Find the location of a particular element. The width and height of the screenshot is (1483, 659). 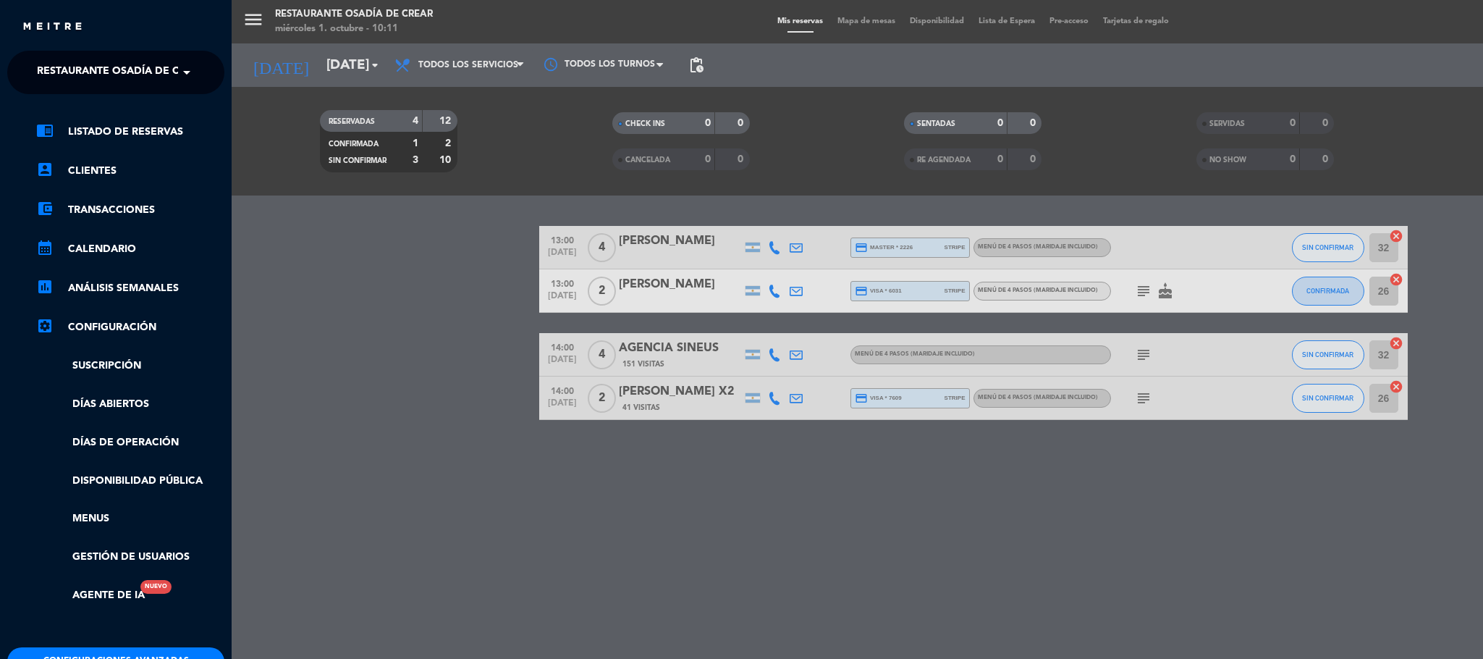

span: Restaurante Osadía de Crear is located at coordinates (122, 72).